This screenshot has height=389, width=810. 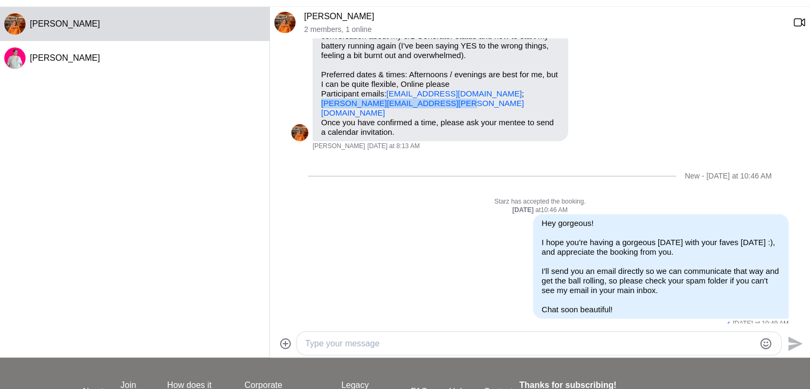 What do you see at coordinates (540, 210) in the screenshot?
I see `div: at 10:46 AM` at bounding box center [540, 210].